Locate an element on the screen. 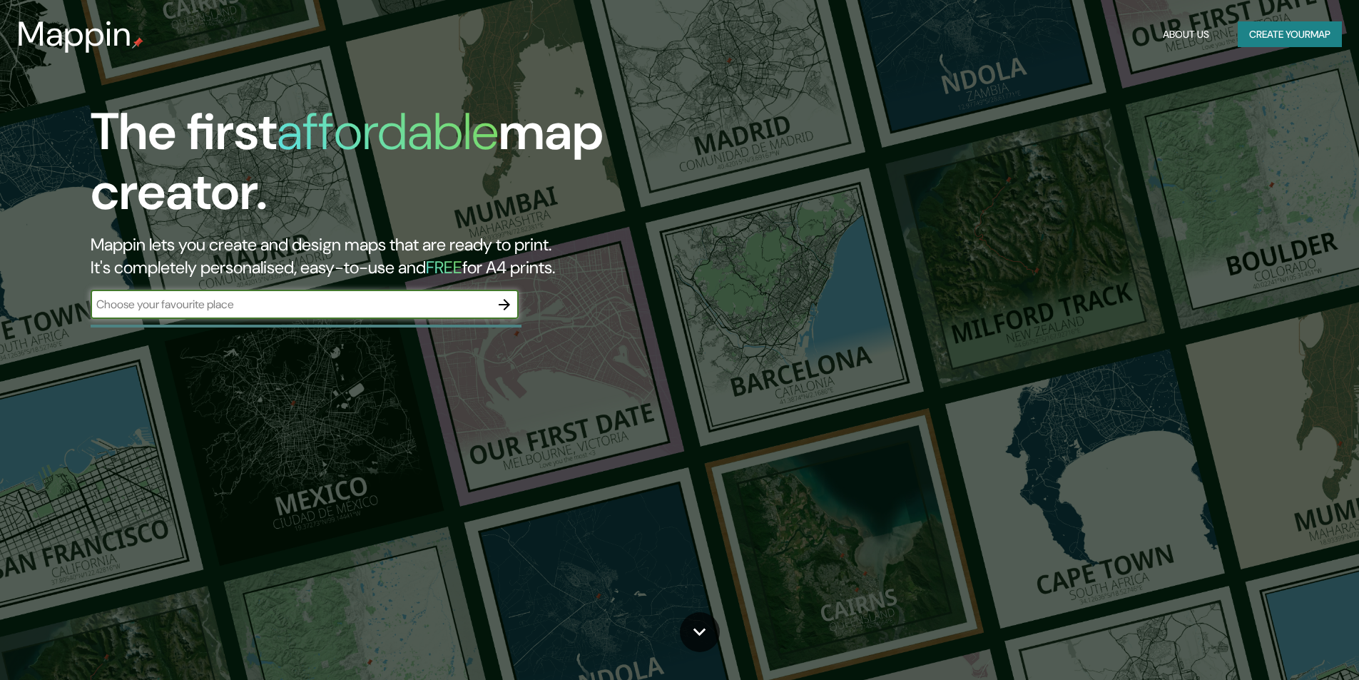 This screenshot has width=1359, height=680. h1: affordable is located at coordinates (387, 131).